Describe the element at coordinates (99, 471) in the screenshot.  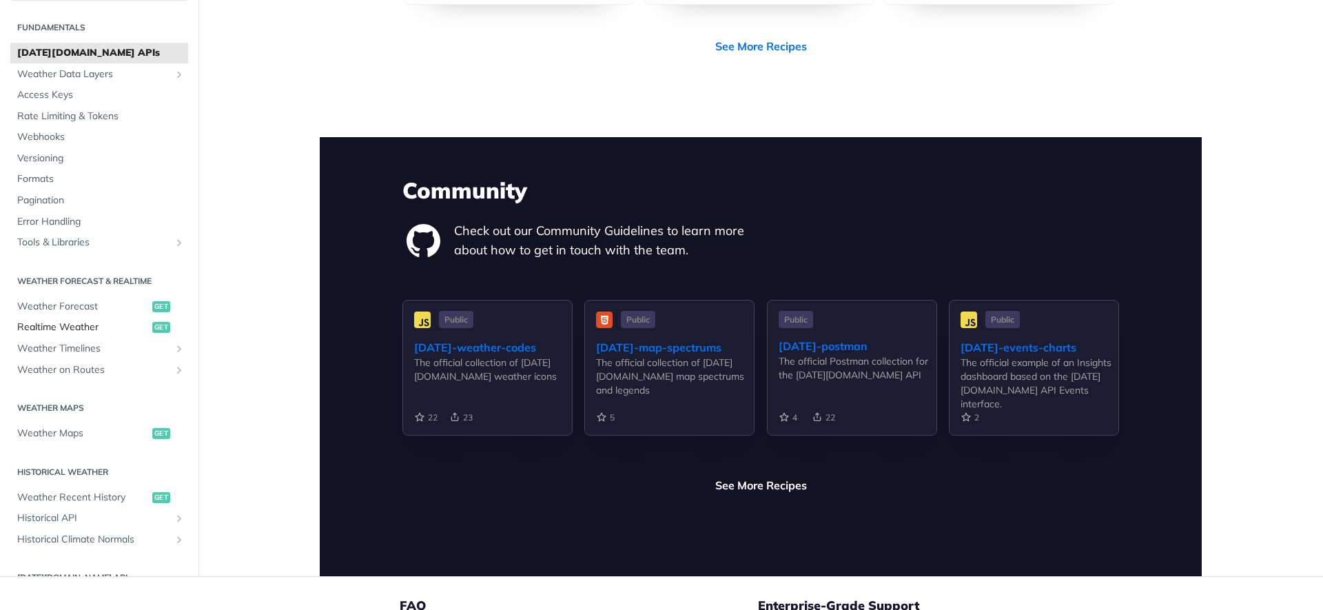
I see `h2: Historical Weather` at that location.